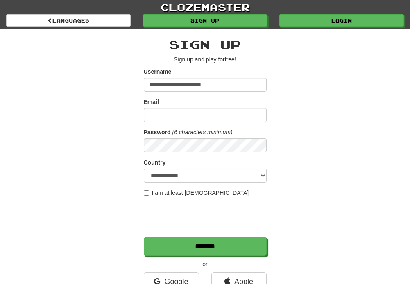 The image size is (410, 284). What do you see at coordinates (68, 20) in the screenshot?
I see `a: Languages` at bounding box center [68, 20].